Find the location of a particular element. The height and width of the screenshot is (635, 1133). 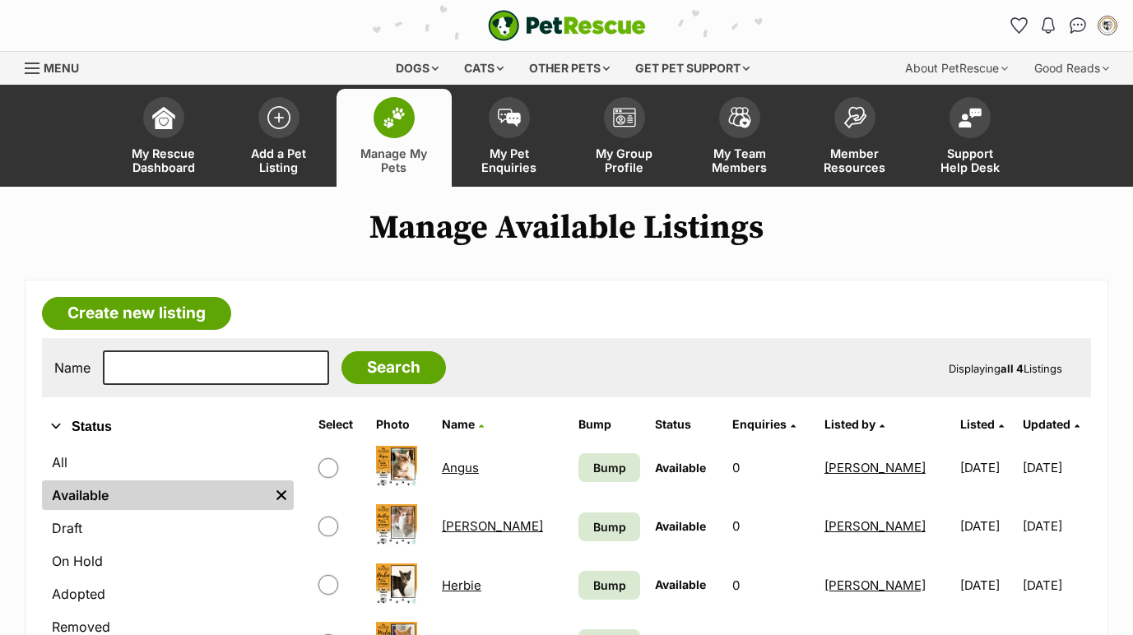

span: Add a Pet Listing is located at coordinates (279, 161).